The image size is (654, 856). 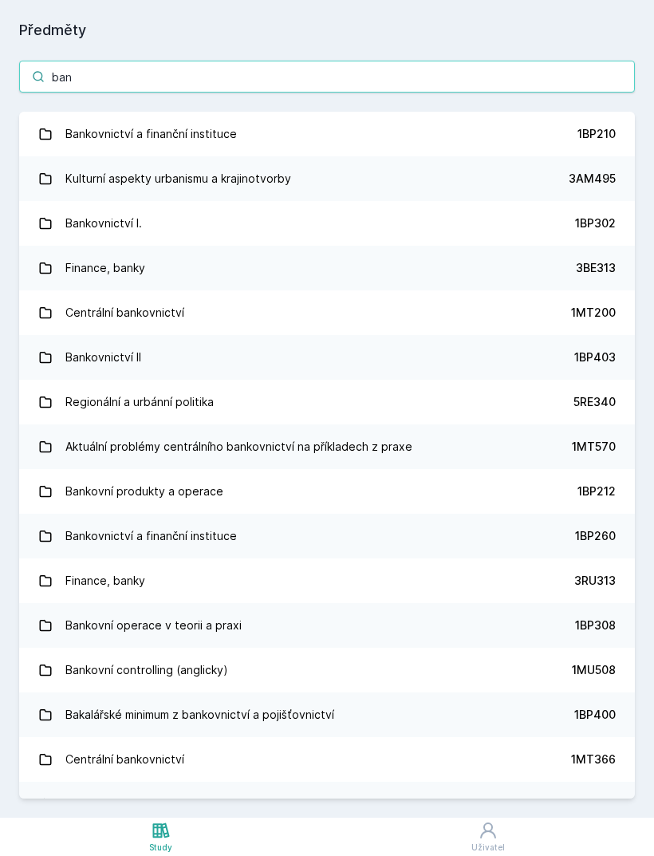 I want to click on a: Finance, banky 3RU313, so click(x=327, y=581).